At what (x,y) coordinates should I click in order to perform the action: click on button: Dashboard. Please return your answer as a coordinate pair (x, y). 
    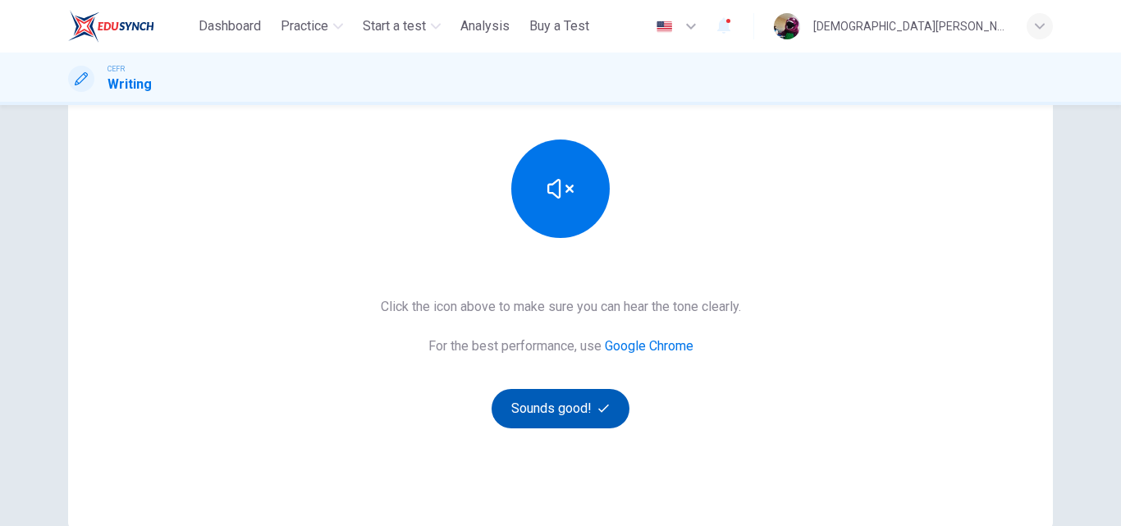
    Looking at the image, I should click on (230, 26).